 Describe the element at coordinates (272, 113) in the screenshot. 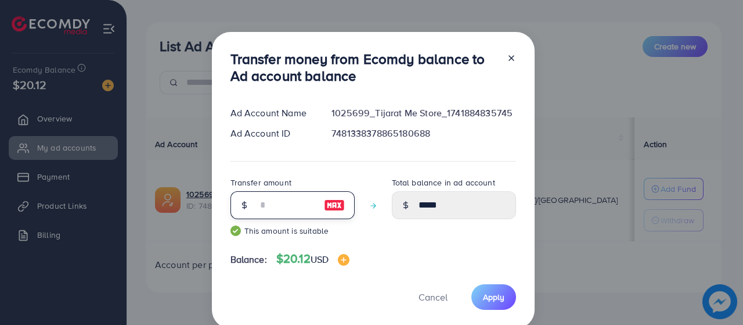

I see `div: Ad Account Name` at that location.